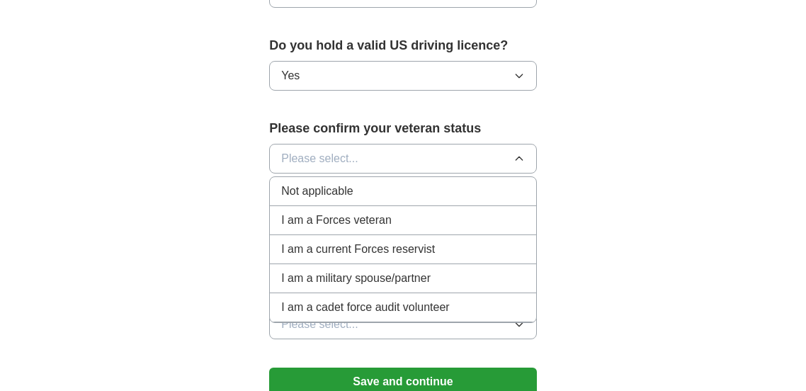 The image size is (806, 391). I want to click on span: Yes, so click(290, 76).